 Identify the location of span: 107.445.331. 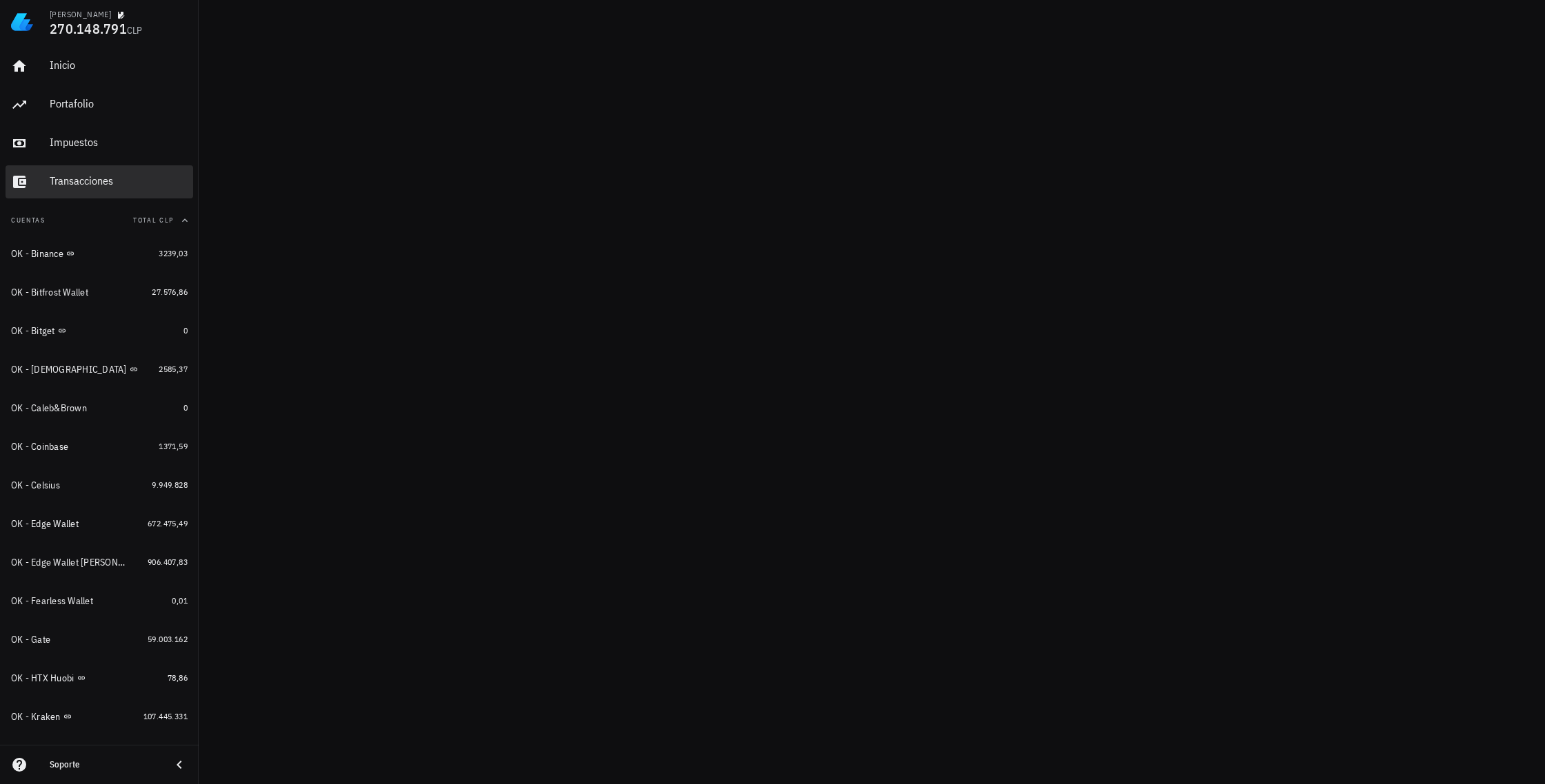
(165, 716).